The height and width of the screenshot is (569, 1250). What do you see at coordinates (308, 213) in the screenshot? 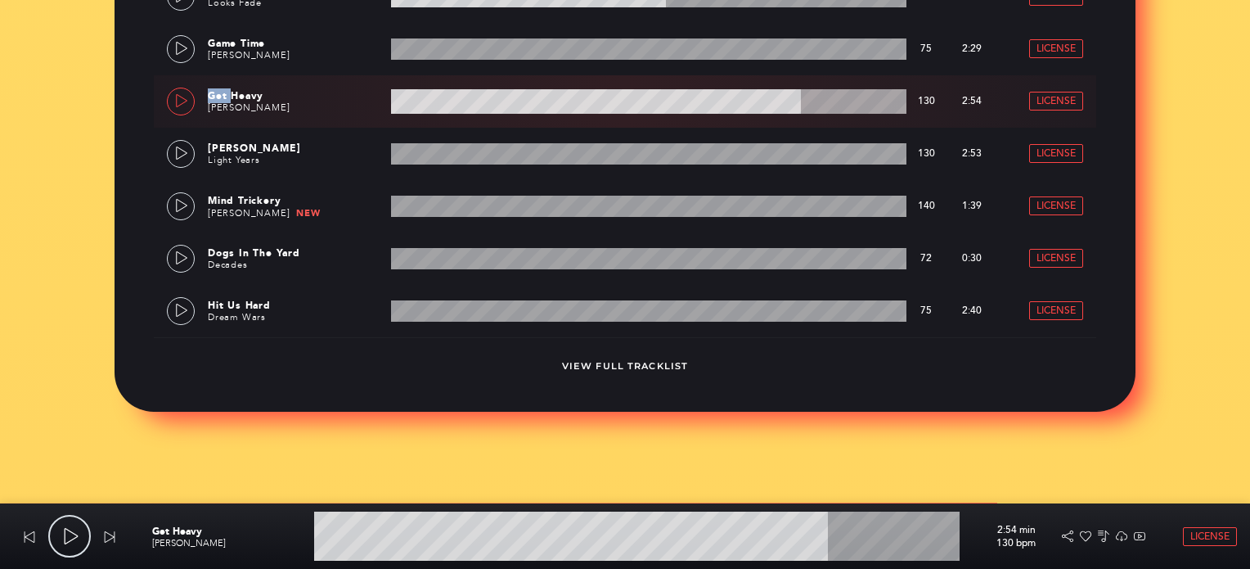
I see `span: New` at bounding box center [308, 213].